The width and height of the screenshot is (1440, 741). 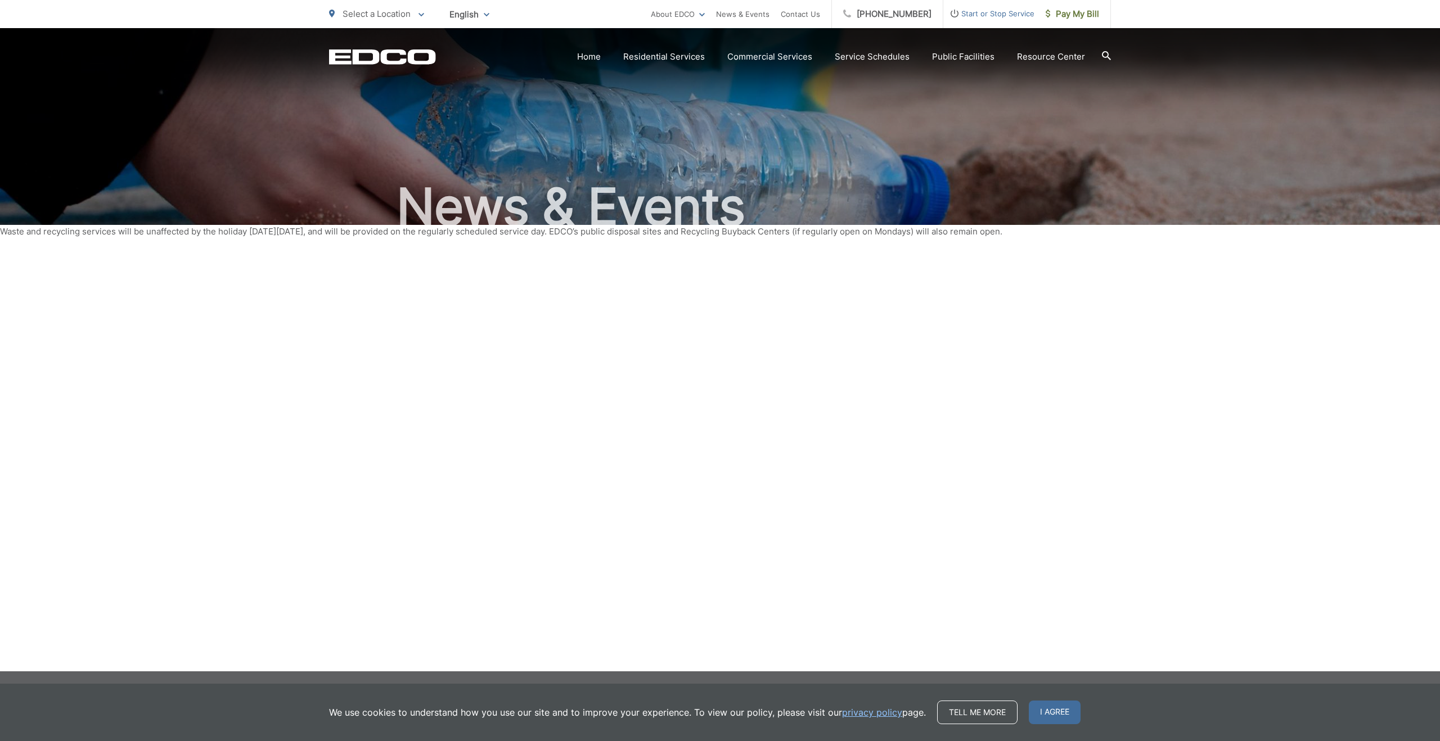 I want to click on a: News & Events, so click(x=743, y=14).